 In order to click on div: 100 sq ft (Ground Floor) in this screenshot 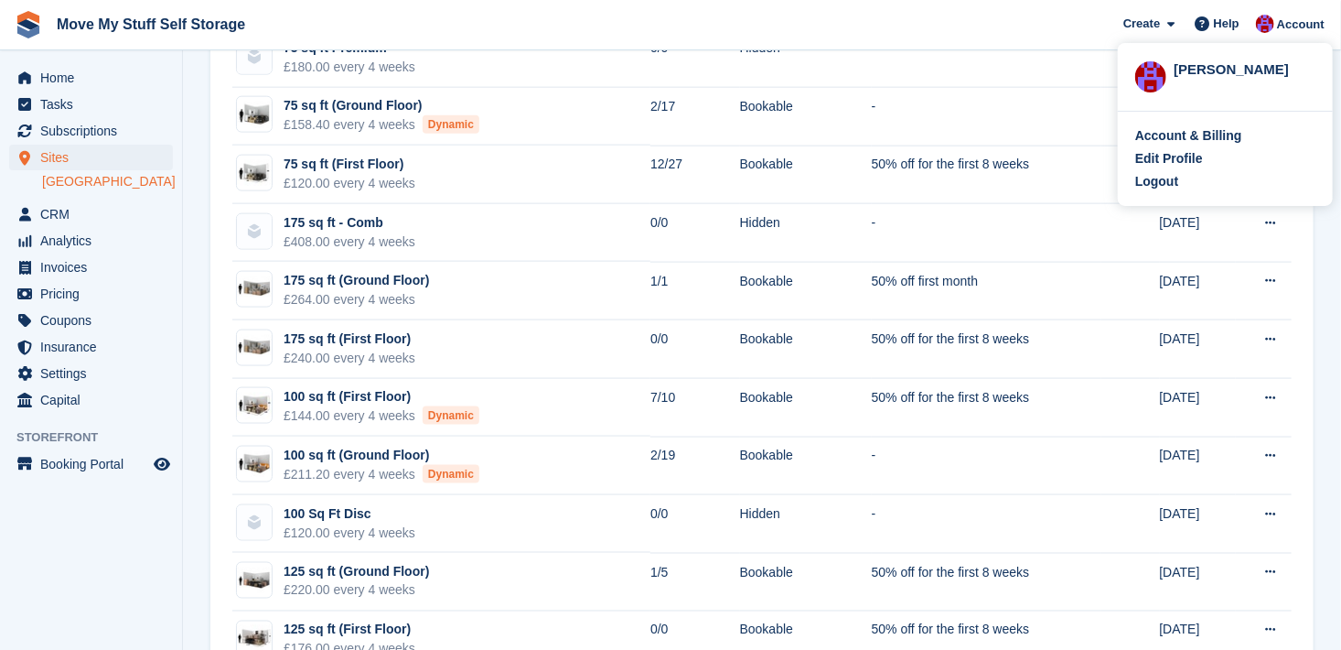, I will do `click(382, 455)`.